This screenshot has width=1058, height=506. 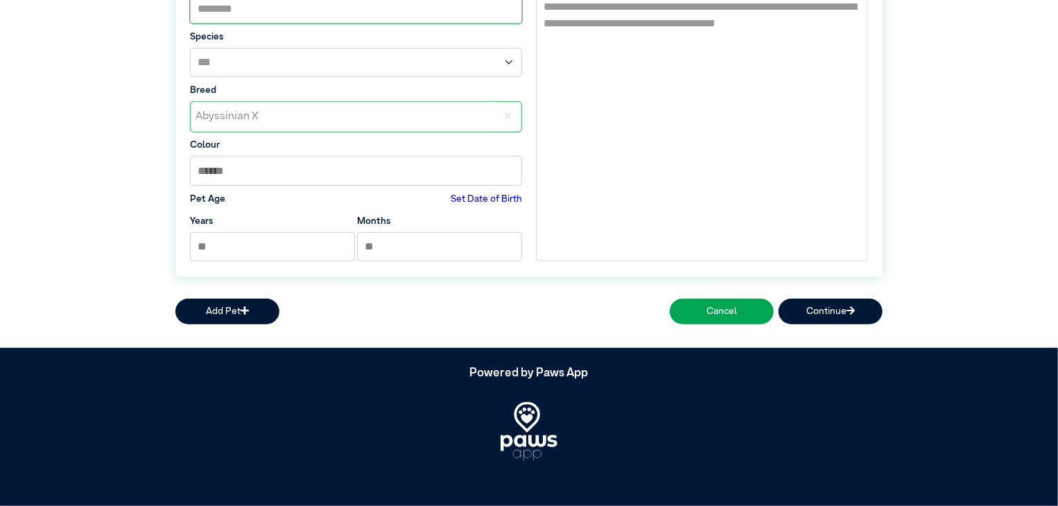 What do you see at coordinates (356, 37) in the screenshot?
I see `label: Species` at bounding box center [356, 37].